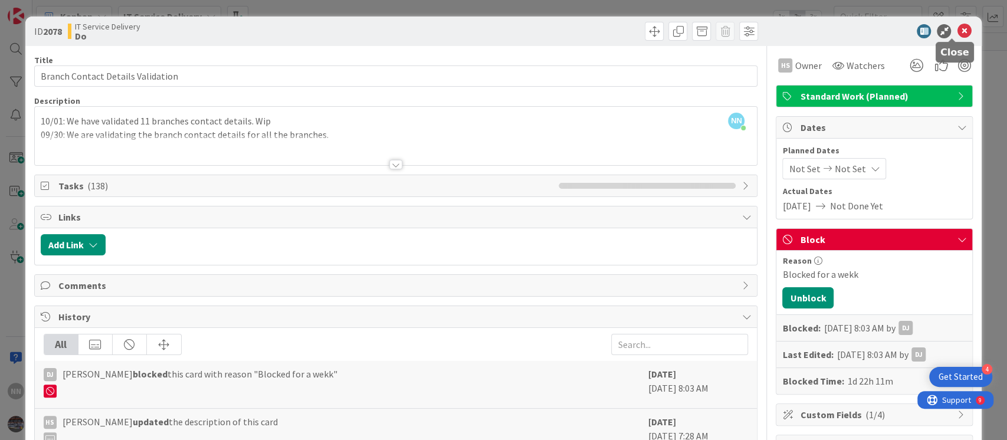  Describe the element at coordinates (736, 121) in the screenshot. I see `span: NN` at that location.